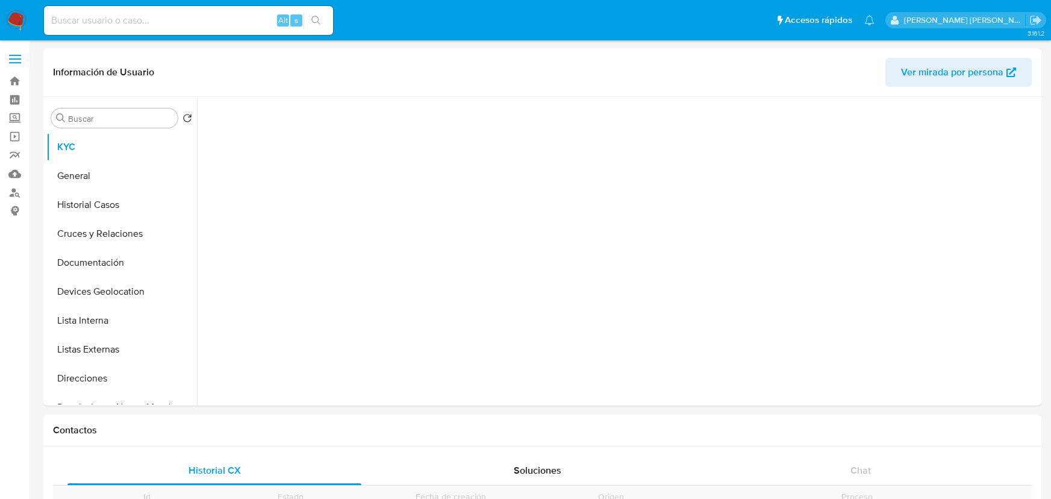  What do you see at coordinates (965, 20) in the screenshot?
I see `p: michelleangelica.rodriguez@mercadolibre.com.mx` at bounding box center [965, 20].